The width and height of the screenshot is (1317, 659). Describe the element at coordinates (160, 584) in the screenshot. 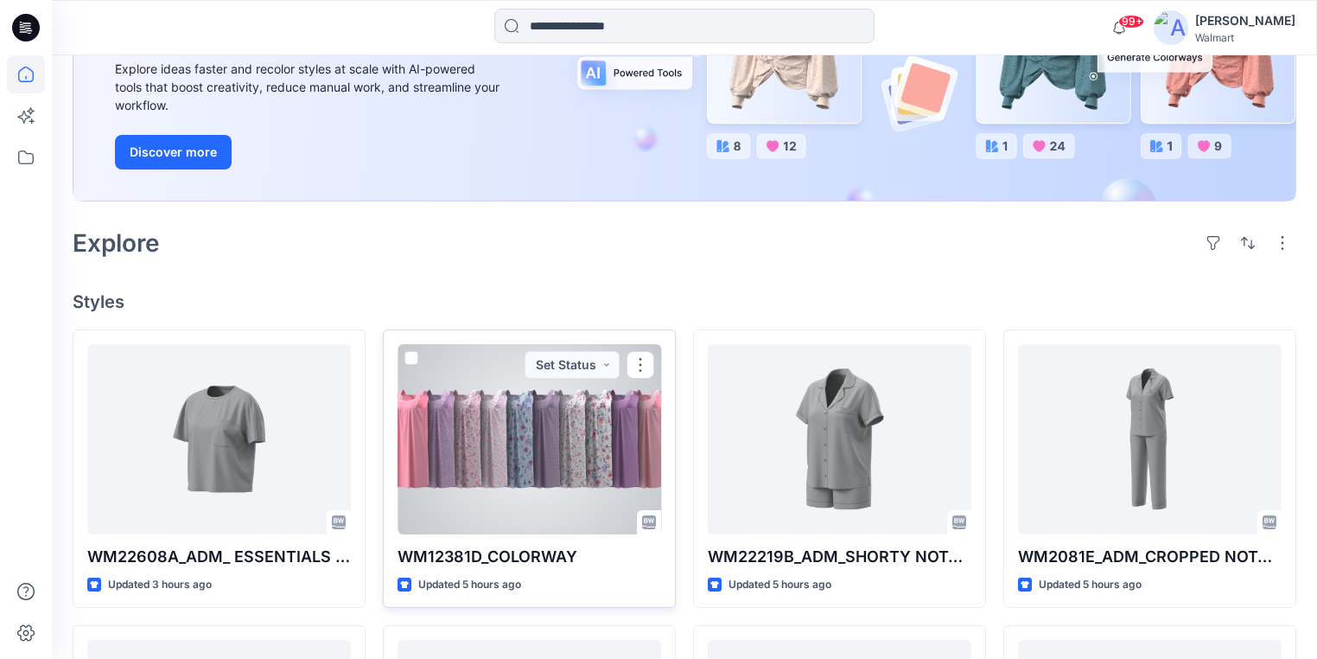

I see `p: Updated 3 hours ago` at that location.